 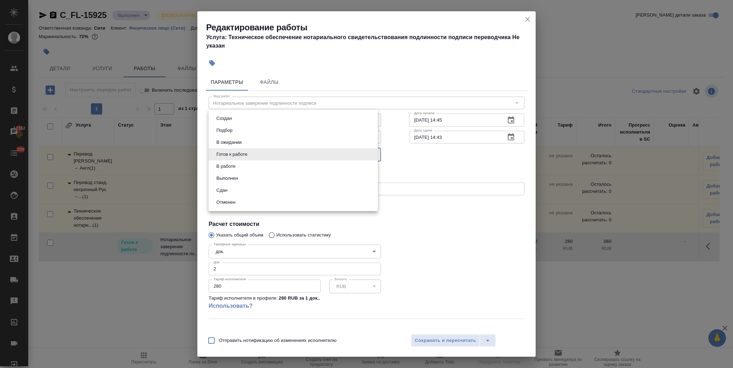 I want to click on button: Подбор, so click(x=224, y=130).